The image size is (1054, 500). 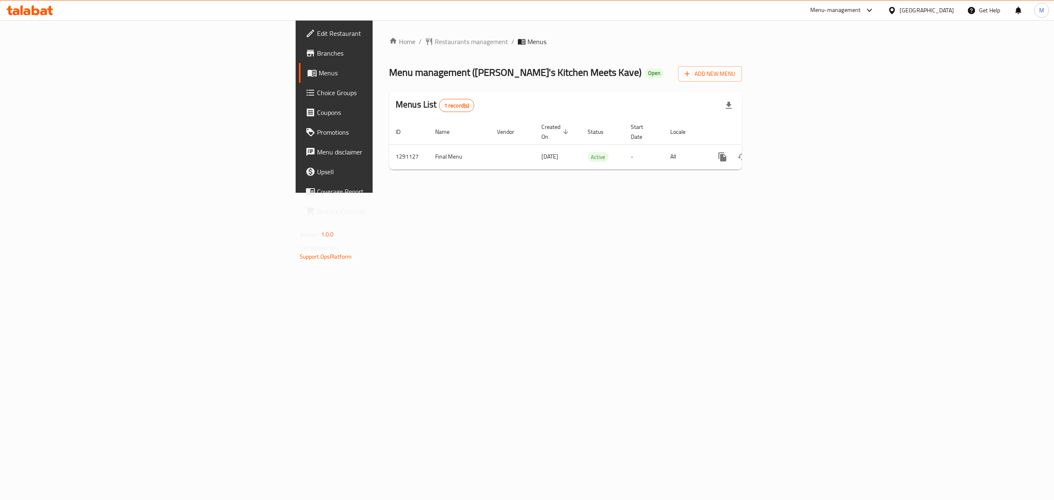 I want to click on th: Actions, so click(x=752, y=132).